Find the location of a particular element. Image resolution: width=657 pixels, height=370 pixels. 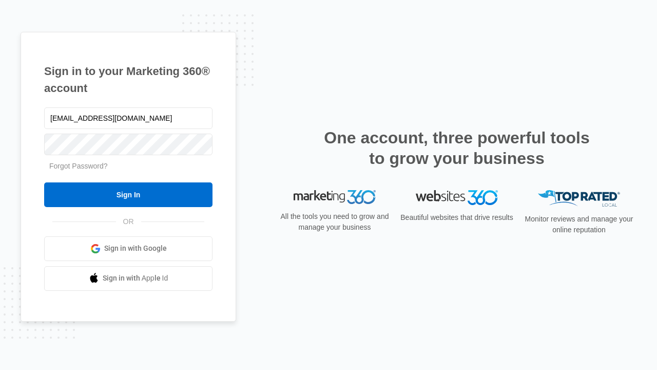

img: Top Rated Local is located at coordinates (579, 198).